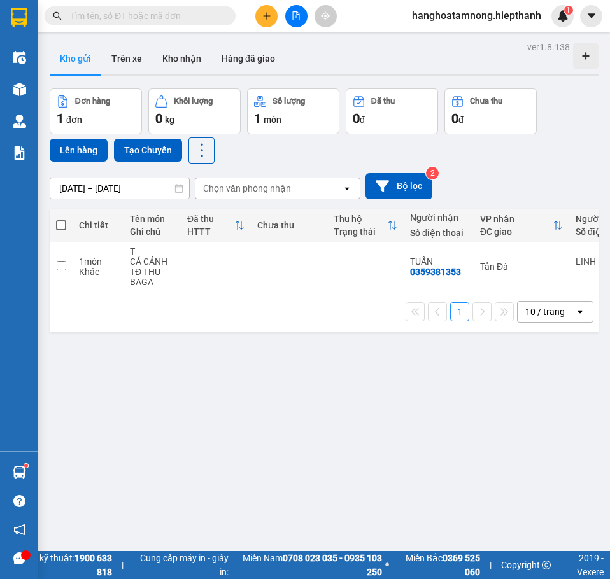 The width and height of the screenshot is (610, 579). Describe the element at coordinates (247, 188) in the screenshot. I see `div: Chọn văn phòng nhận` at that location.